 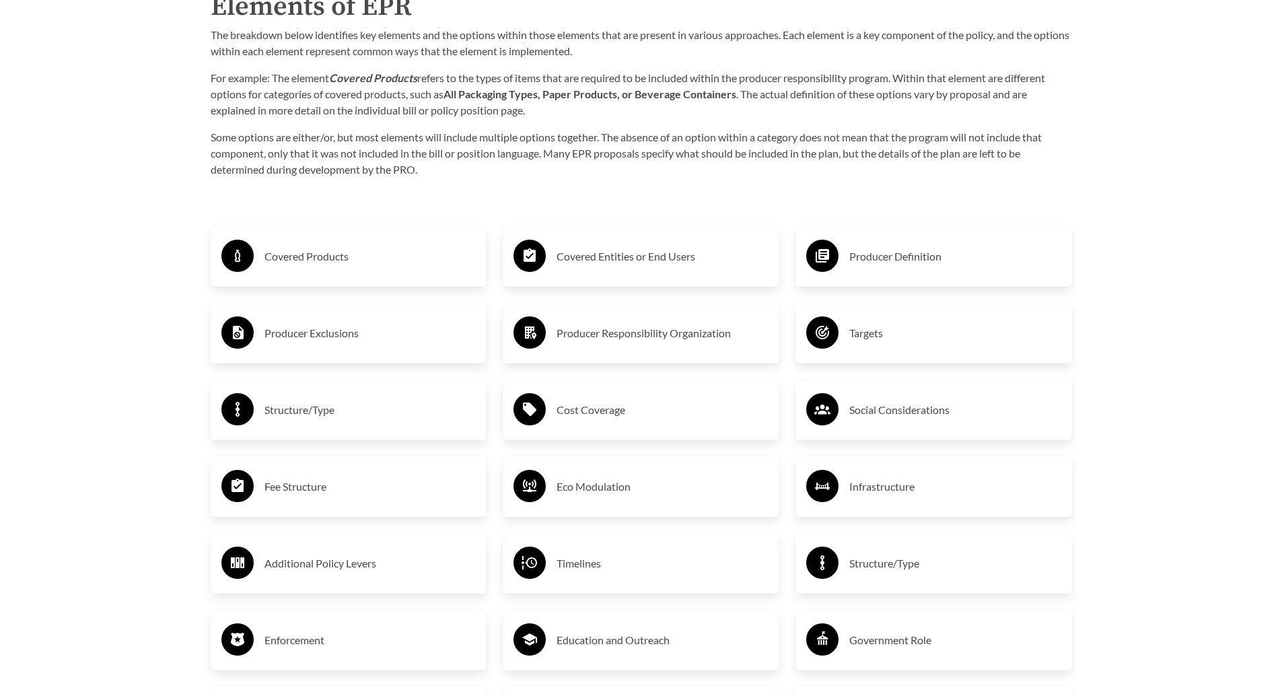 I want to click on h3: Covered Entities or End Users, so click(x=662, y=256).